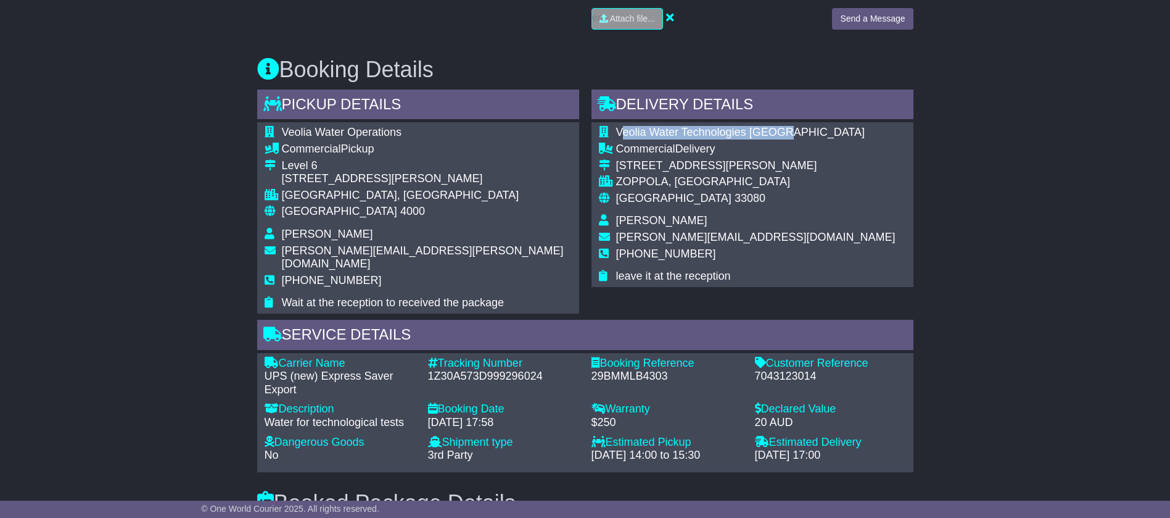 The width and height of the screenshot is (1170, 518). What do you see at coordinates (830, 409) in the screenshot?
I see `div: Declared Value` at bounding box center [830, 409].